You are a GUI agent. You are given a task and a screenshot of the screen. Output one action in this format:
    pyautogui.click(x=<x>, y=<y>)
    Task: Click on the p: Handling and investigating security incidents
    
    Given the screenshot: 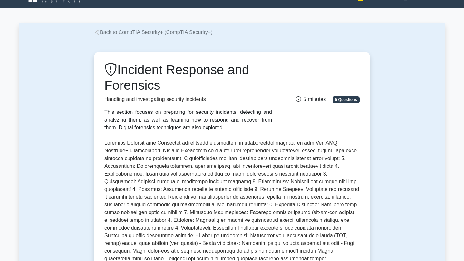 What is the action you would take?
    pyautogui.click(x=188, y=99)
    